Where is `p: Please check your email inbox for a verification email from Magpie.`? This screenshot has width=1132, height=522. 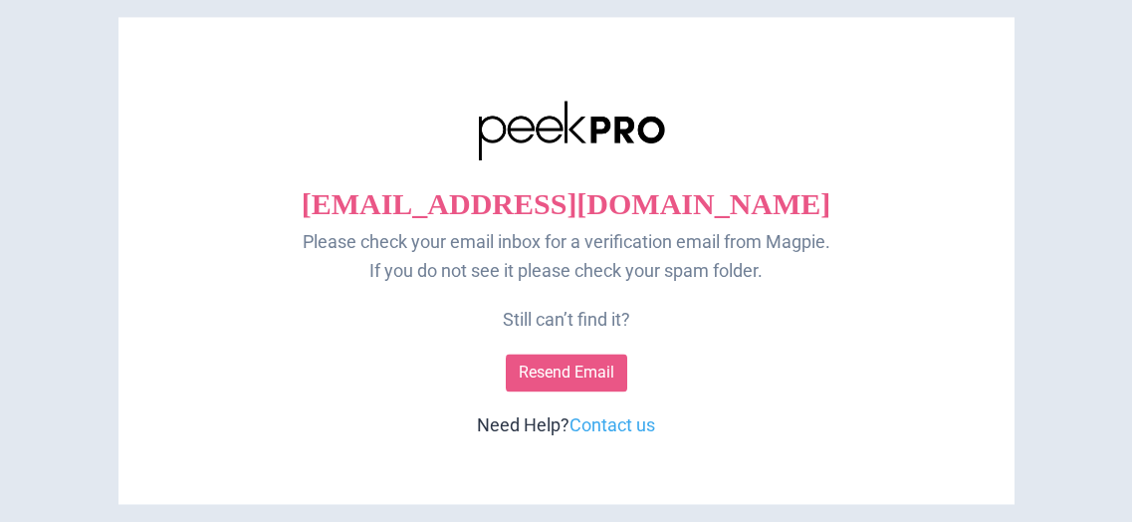
p: Please check your email inbox for a verification email from Magpie. is located at coordinates (567, 242).